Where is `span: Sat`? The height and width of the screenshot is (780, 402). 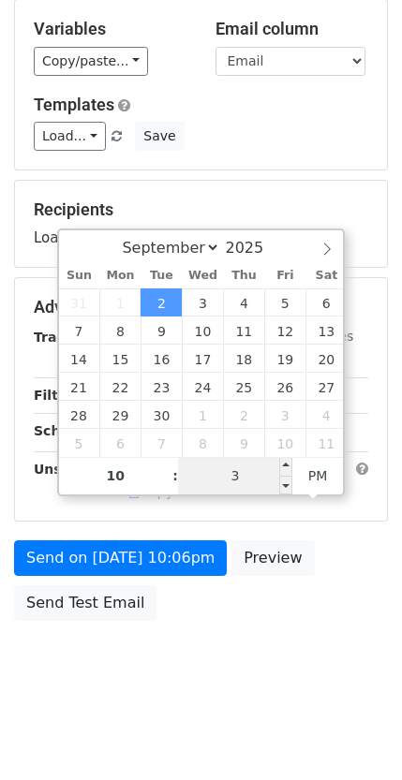 span: Sat is located at coordinates (326, 275).